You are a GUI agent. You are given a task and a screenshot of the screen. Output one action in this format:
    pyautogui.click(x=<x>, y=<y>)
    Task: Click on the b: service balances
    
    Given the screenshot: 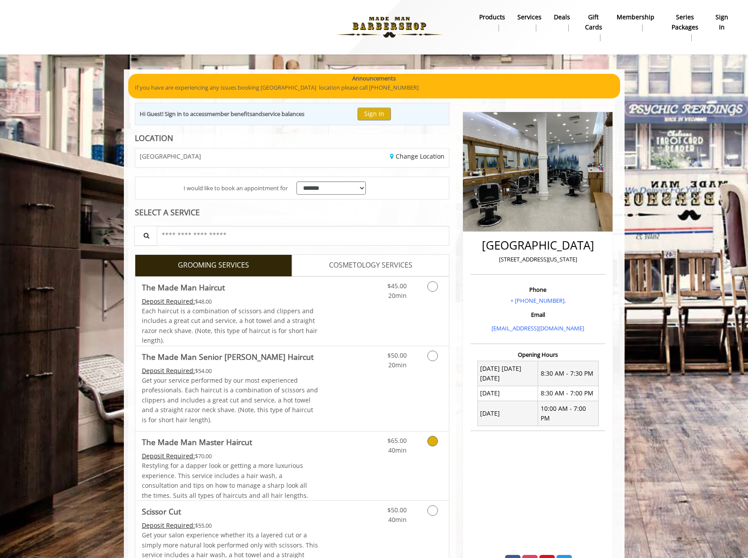 What is the action you would take?
    pyautogui.click(x=283, y=114)
    